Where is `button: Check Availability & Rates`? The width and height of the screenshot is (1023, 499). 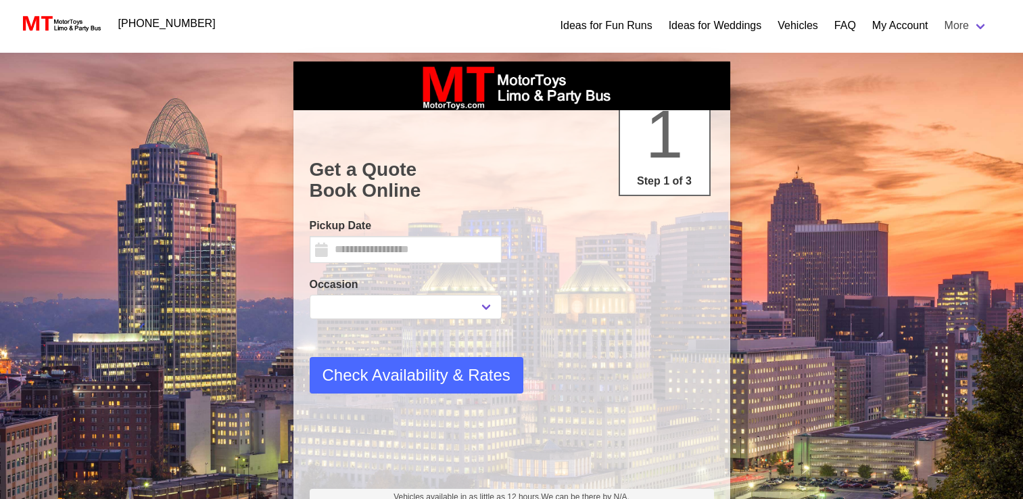
button: Check Availability & Rates is located at coordinates (417, 375).